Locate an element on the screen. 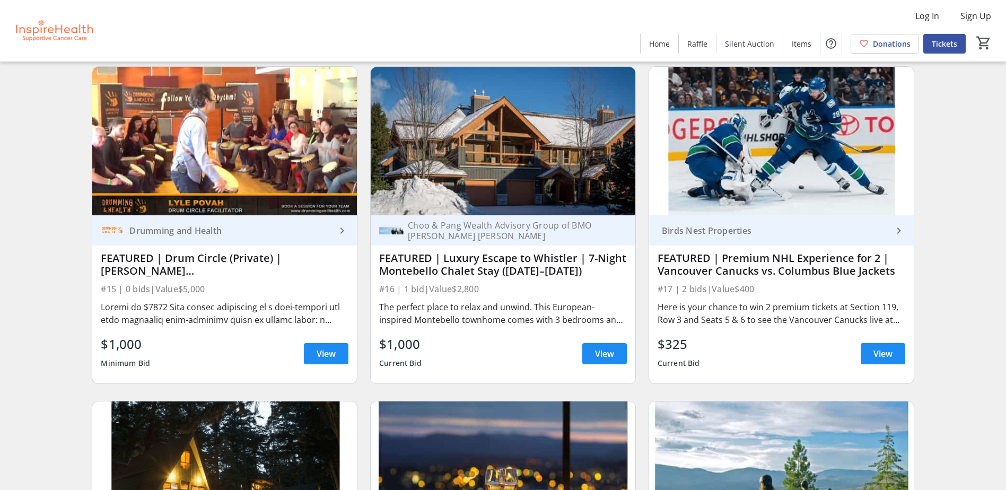  a: Home is located at coordinates (659, 44).